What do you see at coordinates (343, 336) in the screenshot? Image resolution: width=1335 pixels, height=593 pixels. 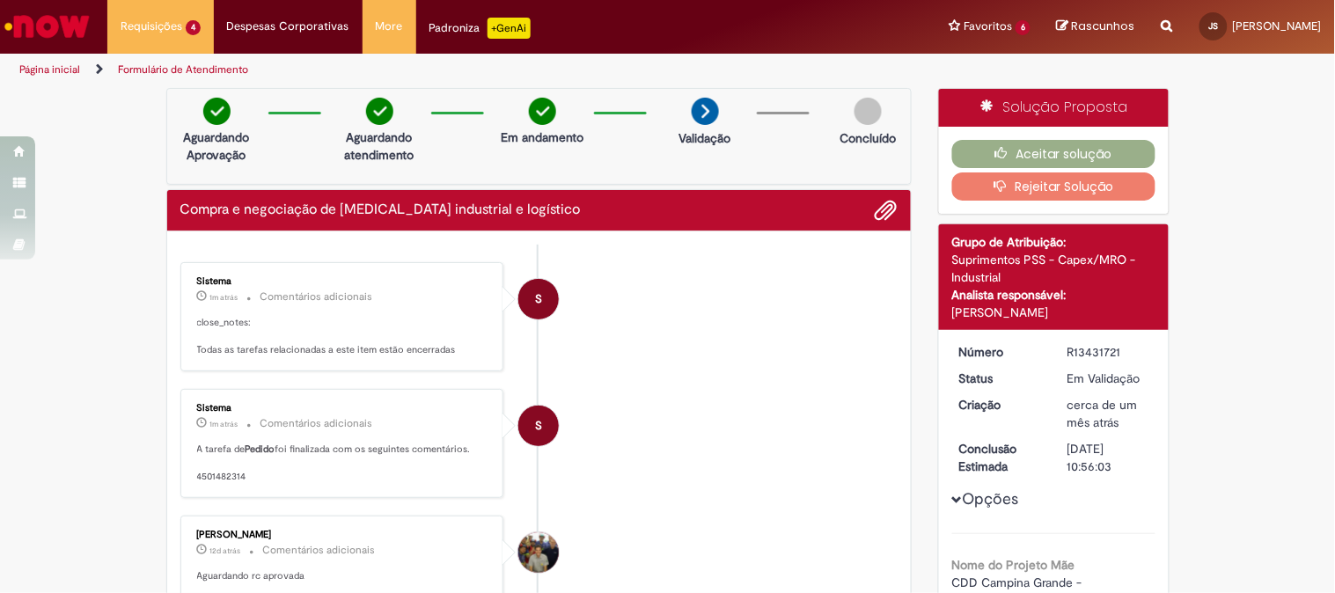 I see `p: close_notes: Todas as tarefas relacionadas a este item estão encerradas` at bounding box center [343, 336].